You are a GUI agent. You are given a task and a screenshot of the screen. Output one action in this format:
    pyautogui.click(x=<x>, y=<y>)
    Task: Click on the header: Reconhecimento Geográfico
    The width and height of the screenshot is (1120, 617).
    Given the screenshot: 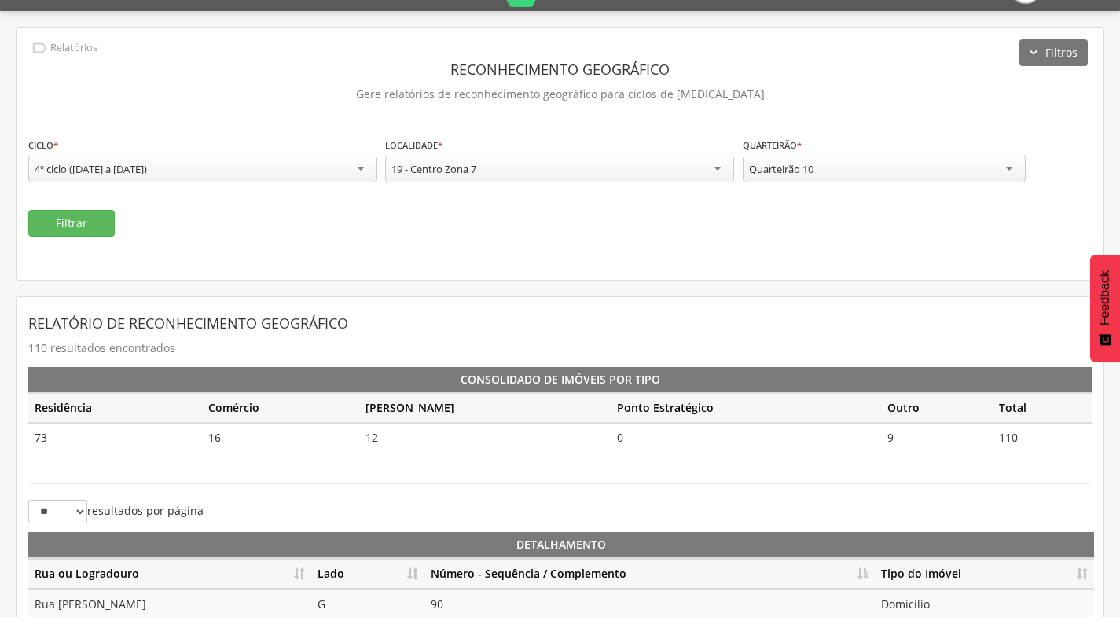 What is the action you would take?
    pyautogui.click(x=560, y=69)
    